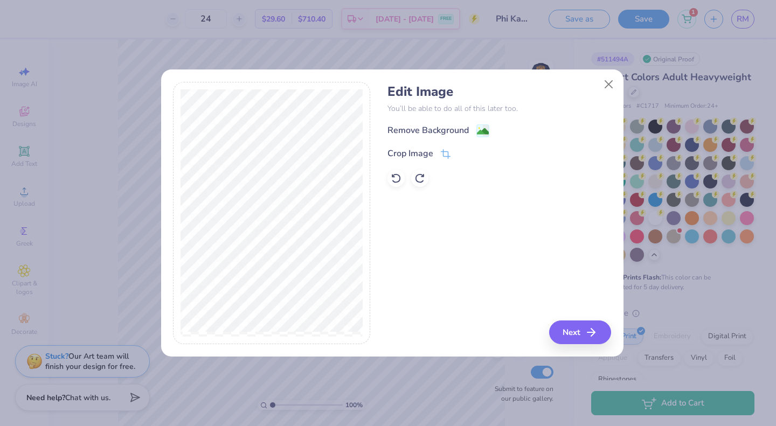 This screenshot has width=776, height=426. I want to click on div: Remove Background, so click(428, 130).